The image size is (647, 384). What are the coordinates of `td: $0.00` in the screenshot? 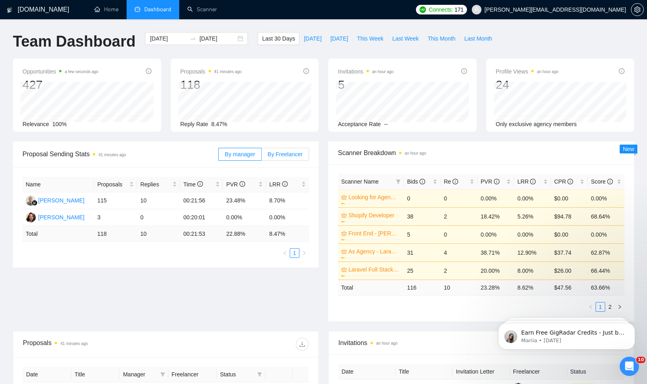 It's located at (570, 234).